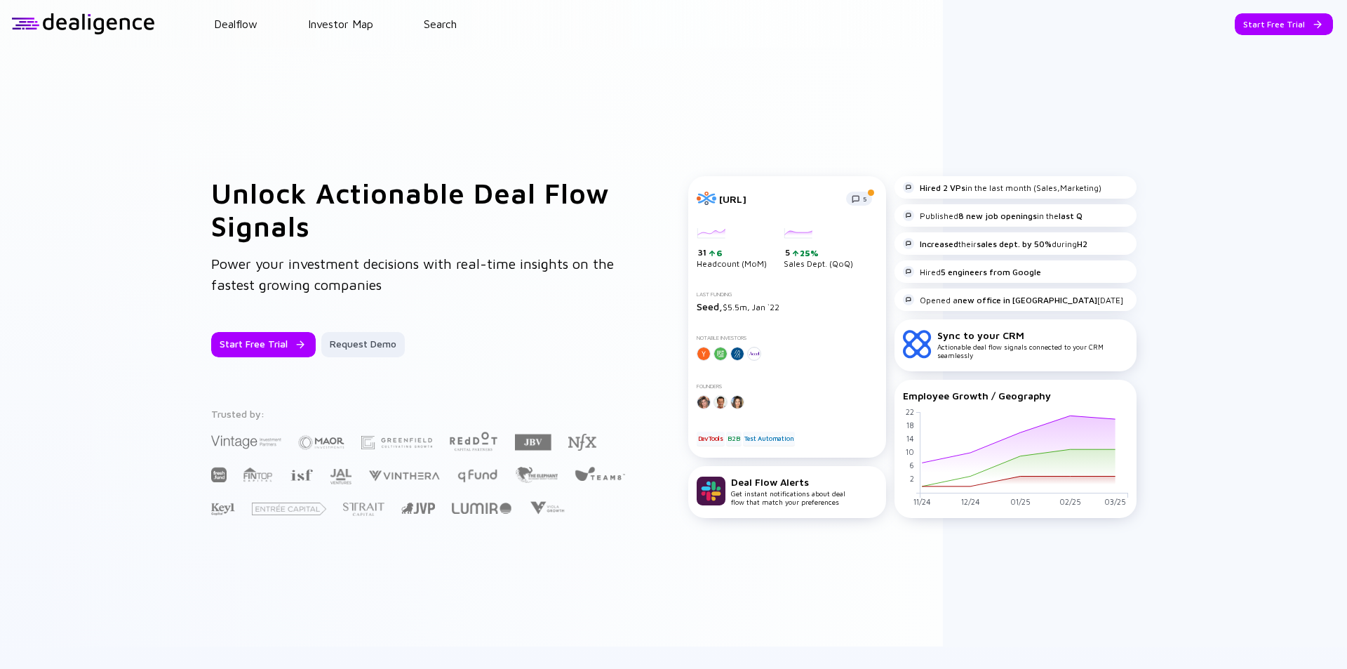 The image size is (1347, 669). I want to click on img: Red Dot Capital Partners, so click(474, 440).